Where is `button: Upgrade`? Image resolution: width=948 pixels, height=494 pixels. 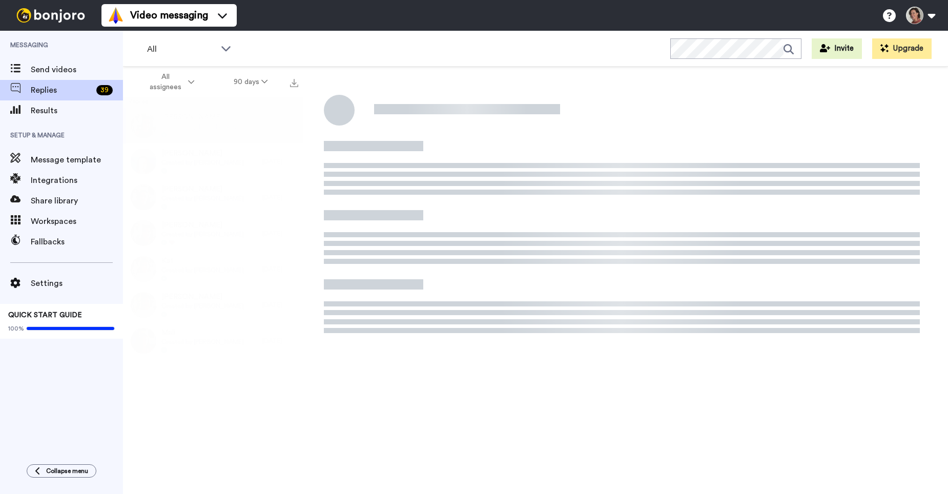 button: Upgrade is located at coordinates (902, 49).